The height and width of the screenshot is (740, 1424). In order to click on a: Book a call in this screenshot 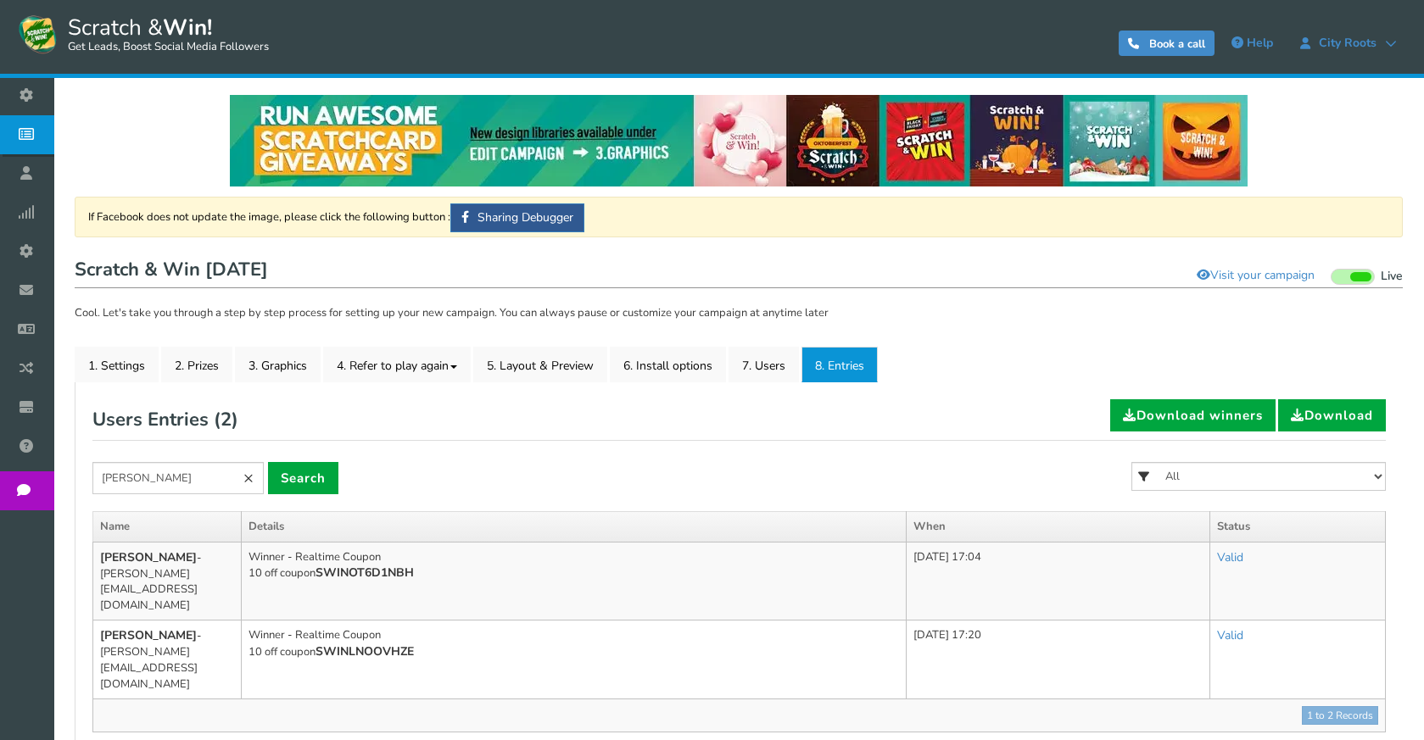, I will do `click(1166, 43)`.